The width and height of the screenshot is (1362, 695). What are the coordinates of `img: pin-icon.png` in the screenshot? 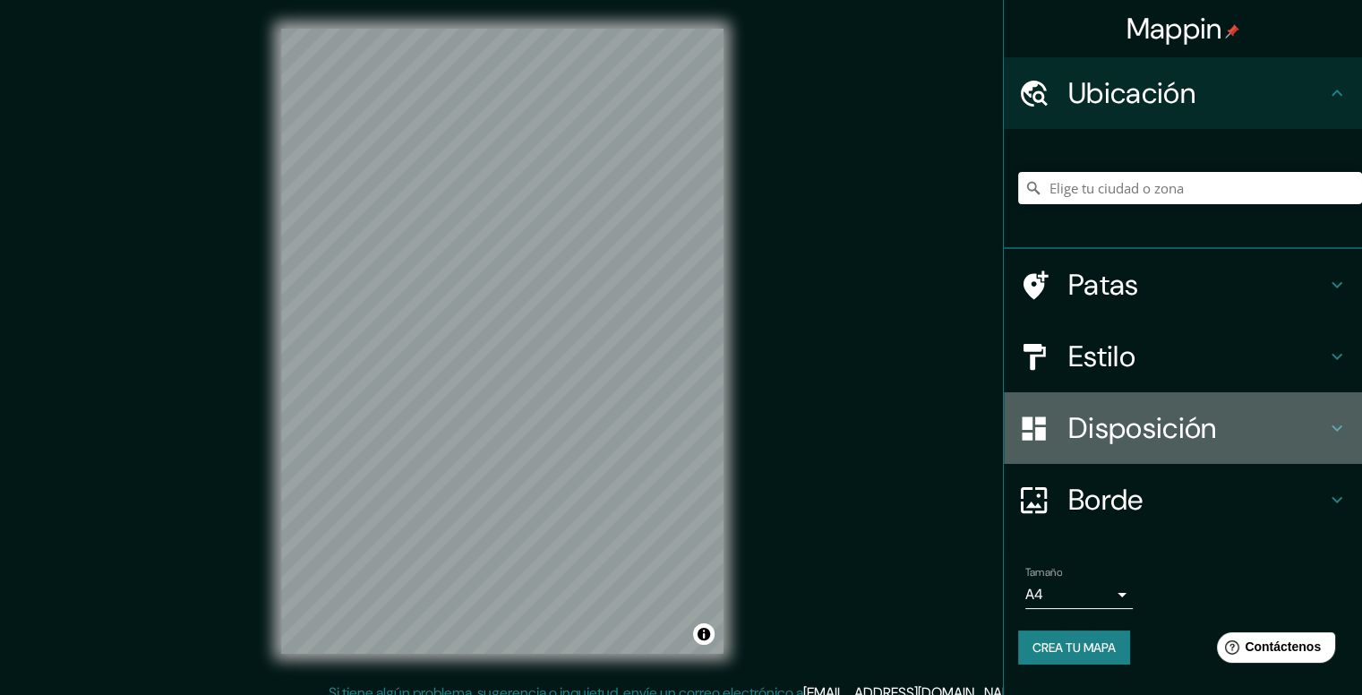 It's located at (1233, 31).